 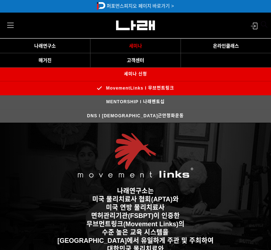 I want to click on strong: 미국 물리치료사 협회(APTA)와, so click(x=135, y=200).